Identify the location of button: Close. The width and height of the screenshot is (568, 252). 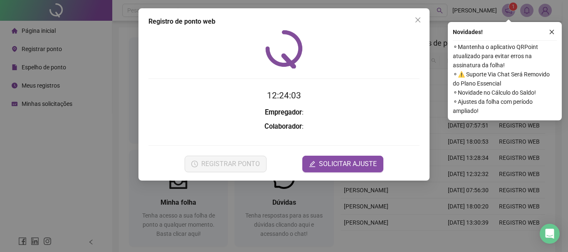
(418, 20).